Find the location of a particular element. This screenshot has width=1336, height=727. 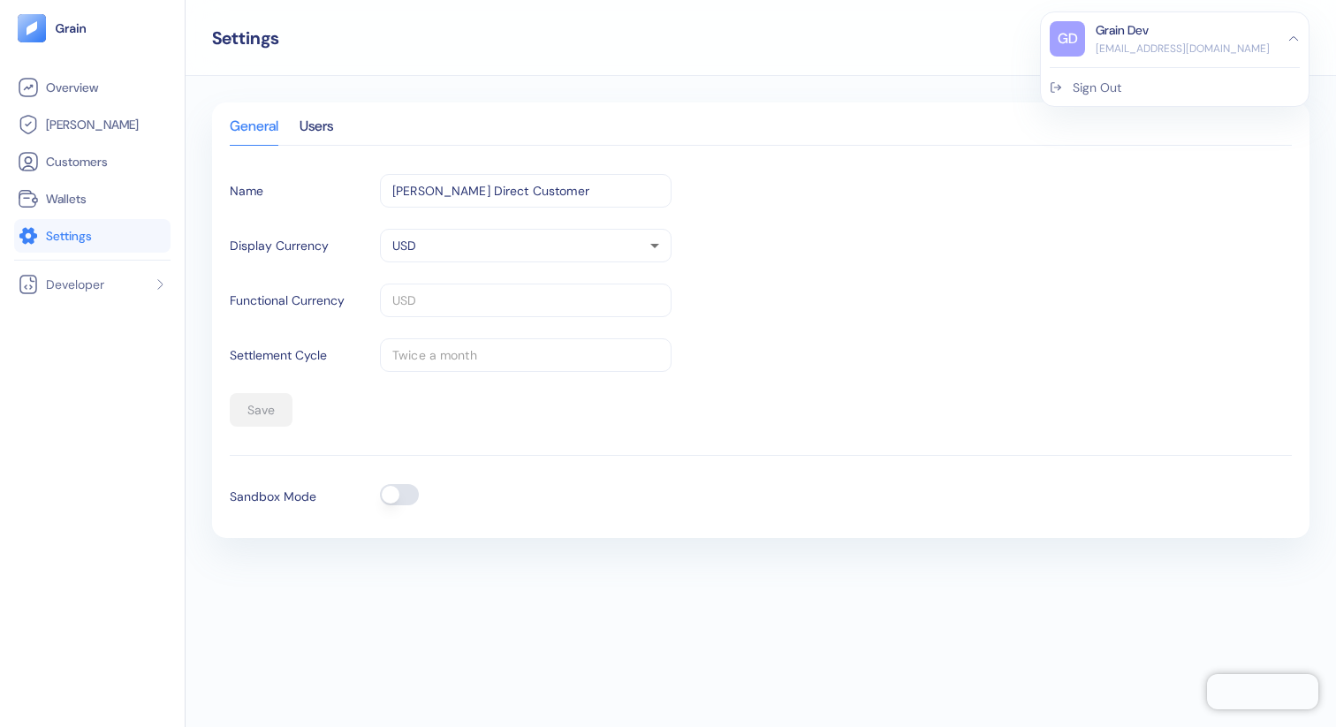

div: Settings is located at coordinates (246, 38).